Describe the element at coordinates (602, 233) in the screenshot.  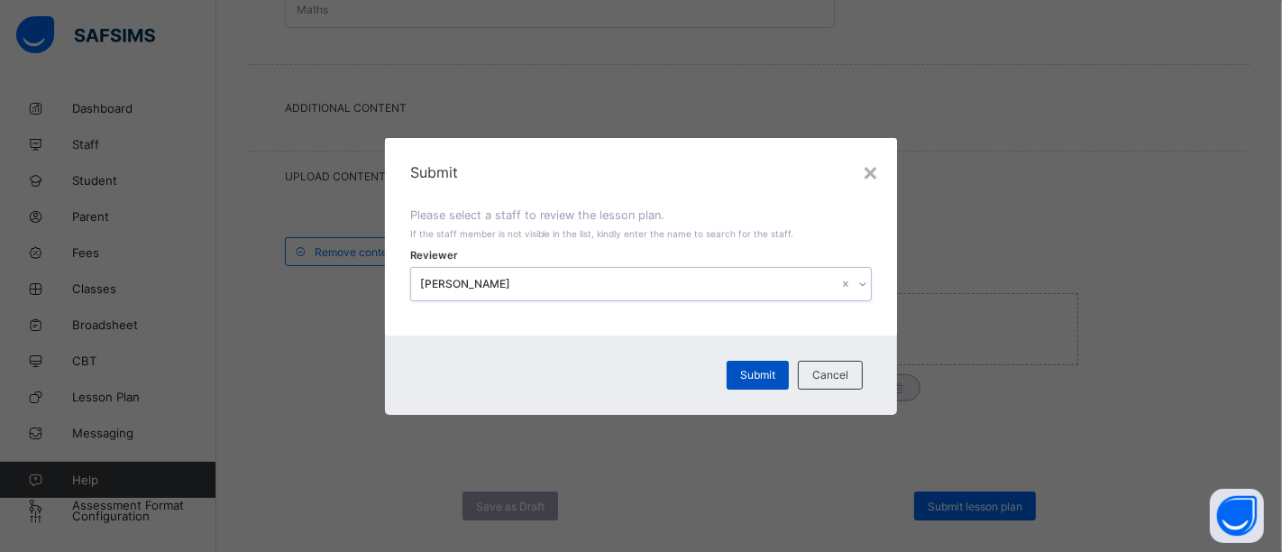
I see `span: If the staff member is not visible in the list, kindly enter the name to search for the staff.` at that location.